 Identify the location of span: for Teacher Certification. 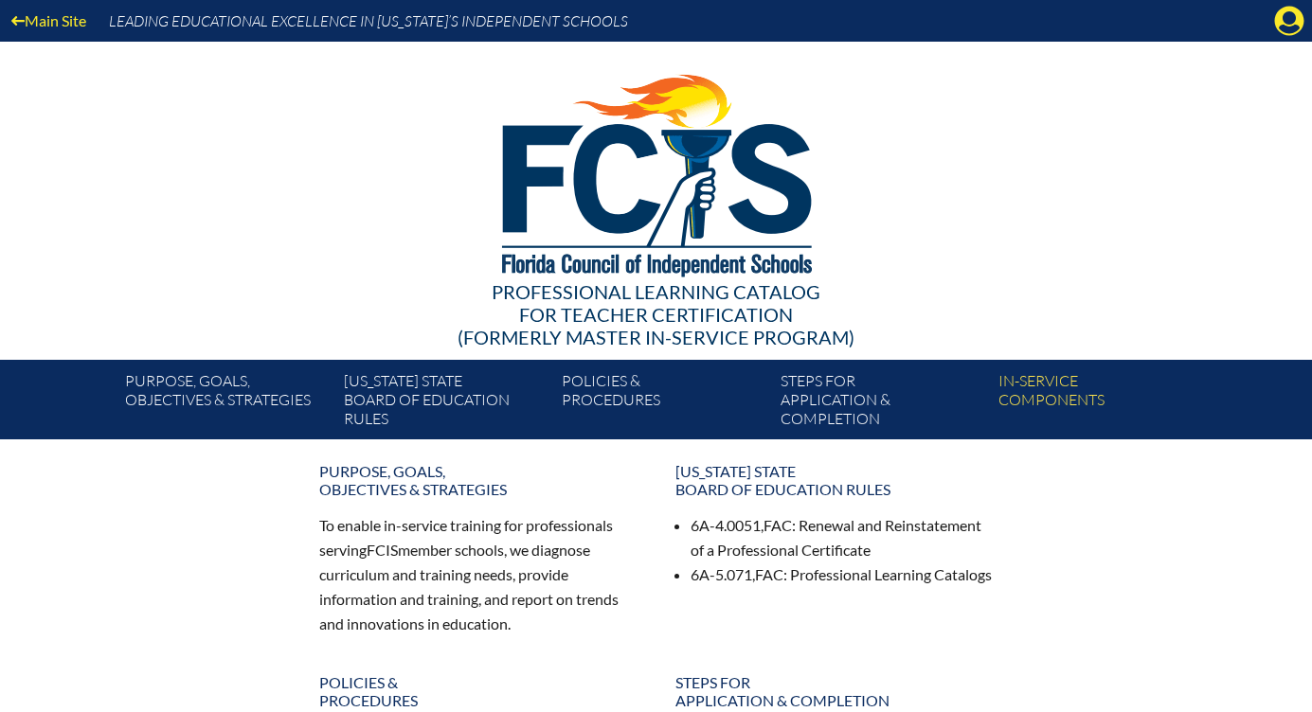
(655, 314).